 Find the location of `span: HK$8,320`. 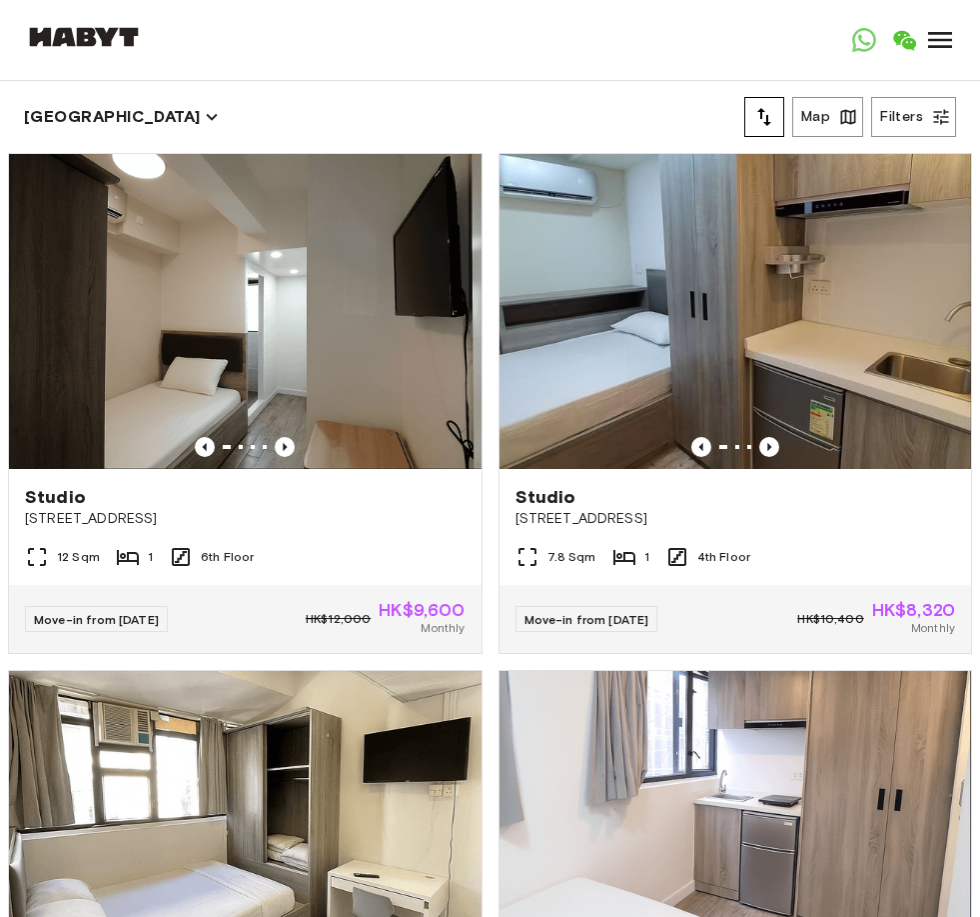

span: HK$8,320 is located at coordinates (914, 610).